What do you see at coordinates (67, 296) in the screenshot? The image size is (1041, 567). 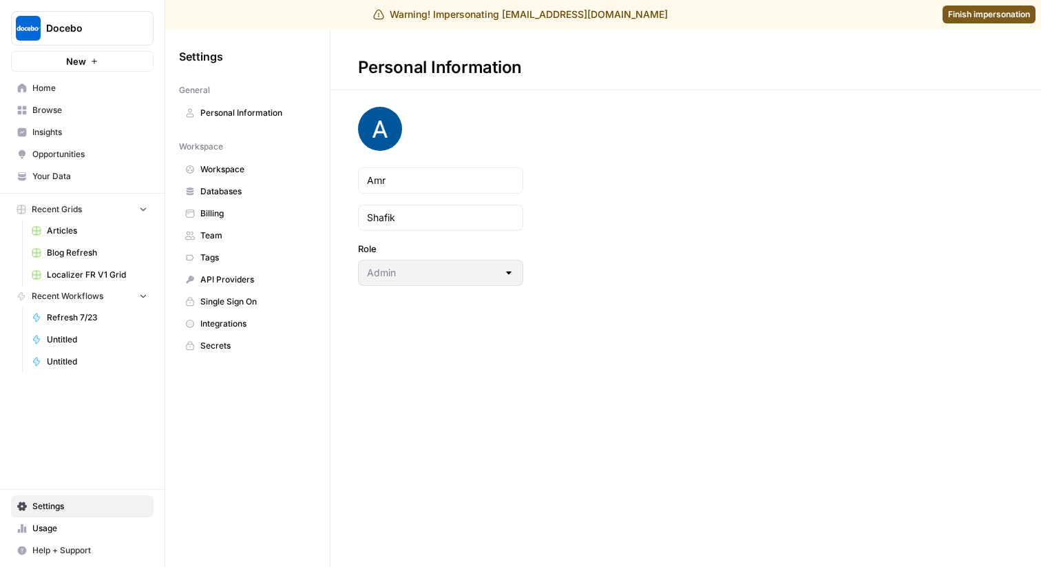 I see `span: Recent Workflows` at bounding box center [67, 296].